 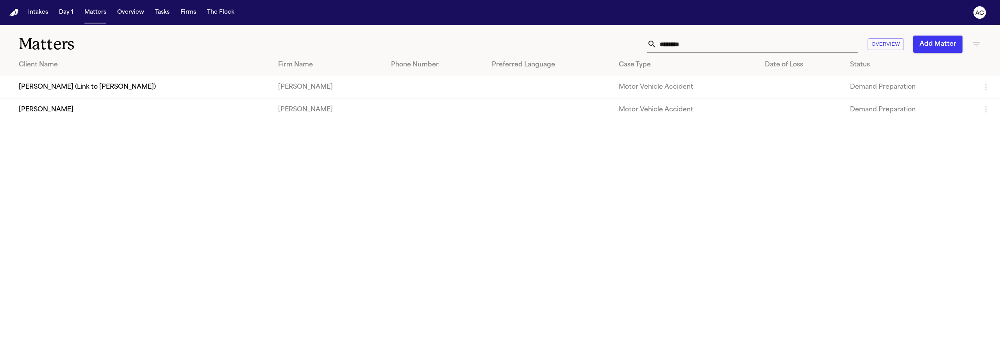 What do you see at coordinates (162, 13) in the screenshot?
I see `button: Tasks` at bounding box center [162, 13].